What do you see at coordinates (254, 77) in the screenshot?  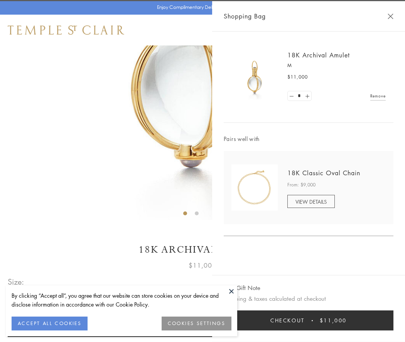 I see `img: 18K Archival Amulet` at bounding box center [254, 77].